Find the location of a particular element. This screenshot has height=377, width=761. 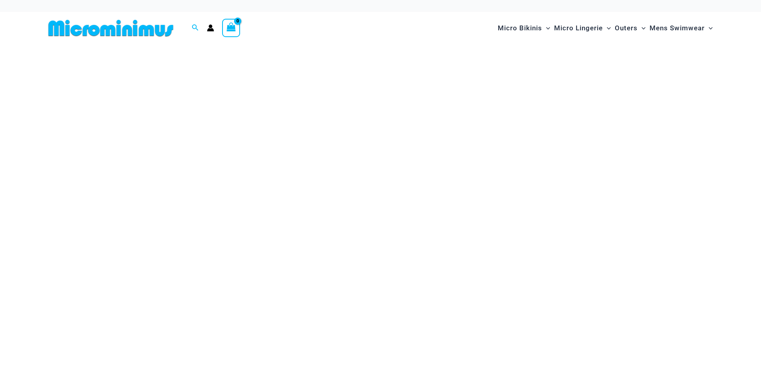

a: Search icon link is located at coordinates (195, 28).